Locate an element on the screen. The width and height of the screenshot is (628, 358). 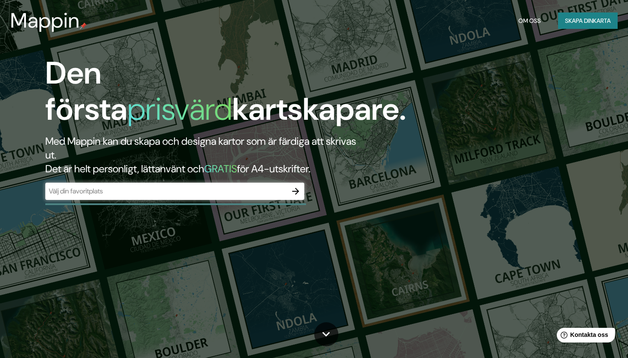
font: Mappin is located at coordinates (45, 20).